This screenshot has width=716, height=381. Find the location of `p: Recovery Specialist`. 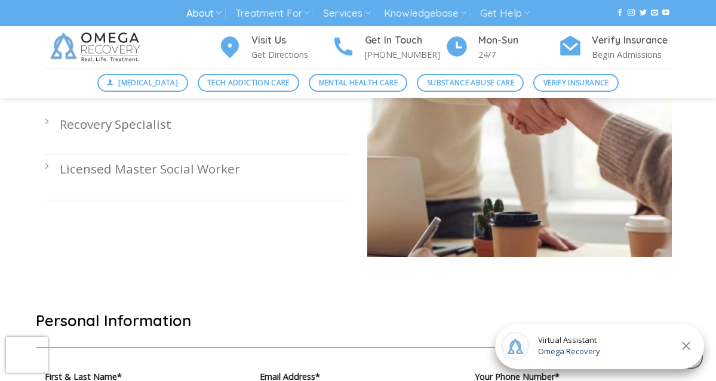

p: Recovery Specialist is located at coordinates (204, 124).